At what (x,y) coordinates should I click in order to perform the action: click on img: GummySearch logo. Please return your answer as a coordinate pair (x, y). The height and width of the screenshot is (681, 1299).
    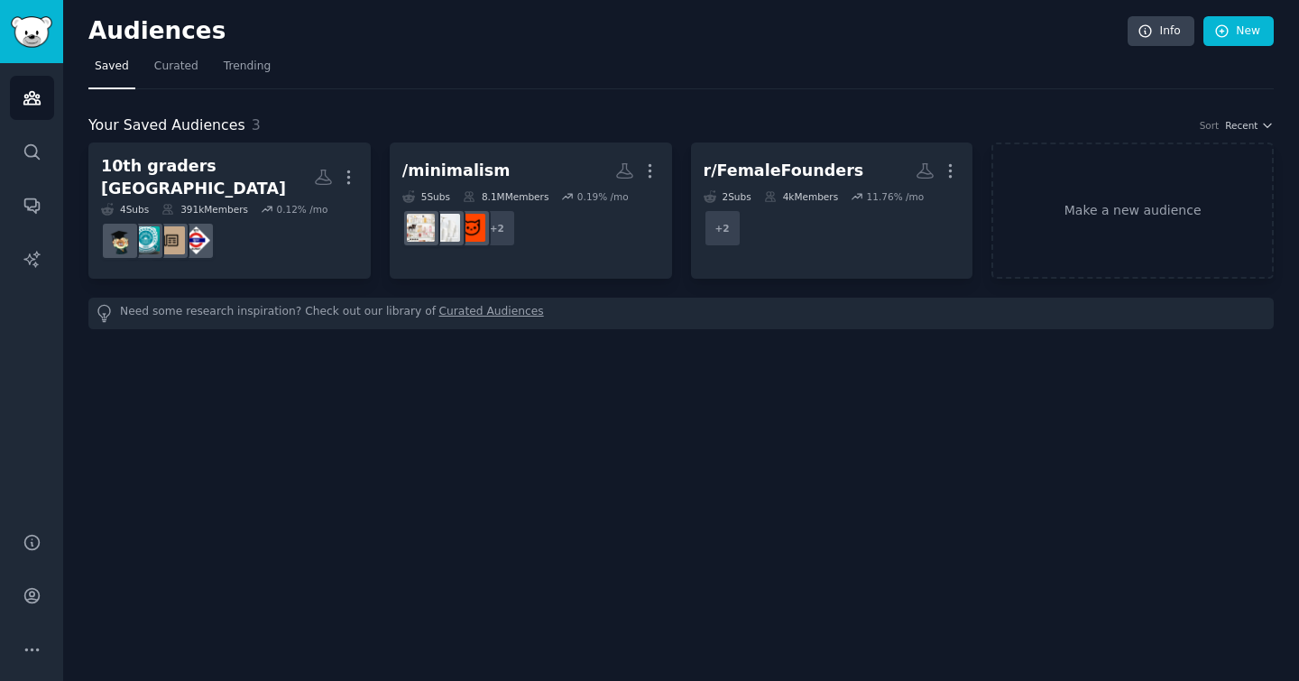
    Looking at the image, I should click on (32, 32).